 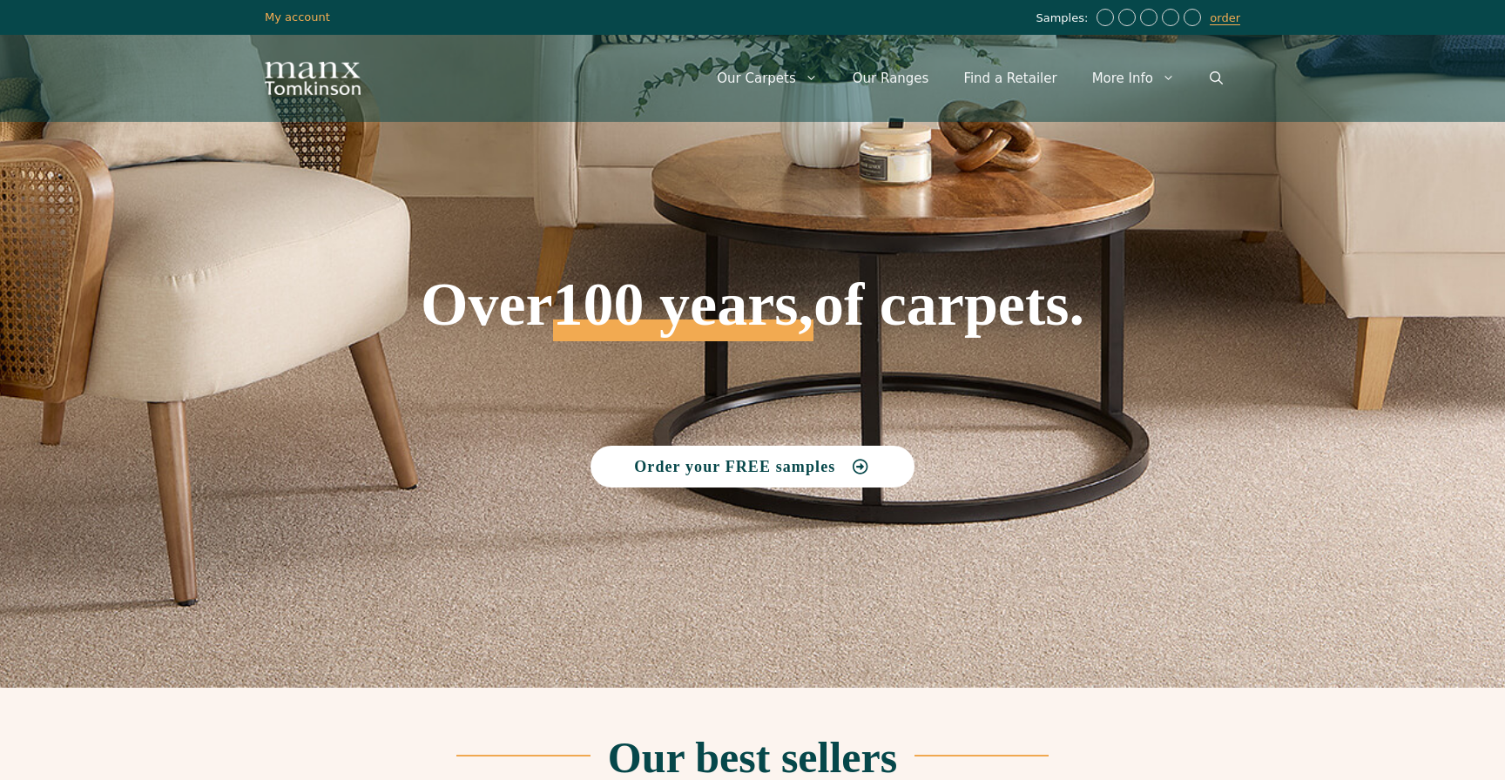 What do you see at coordinates (1216, 78) in the screenshot?
I see `a: Open Search Bar` at bounding box center [1216, 78].